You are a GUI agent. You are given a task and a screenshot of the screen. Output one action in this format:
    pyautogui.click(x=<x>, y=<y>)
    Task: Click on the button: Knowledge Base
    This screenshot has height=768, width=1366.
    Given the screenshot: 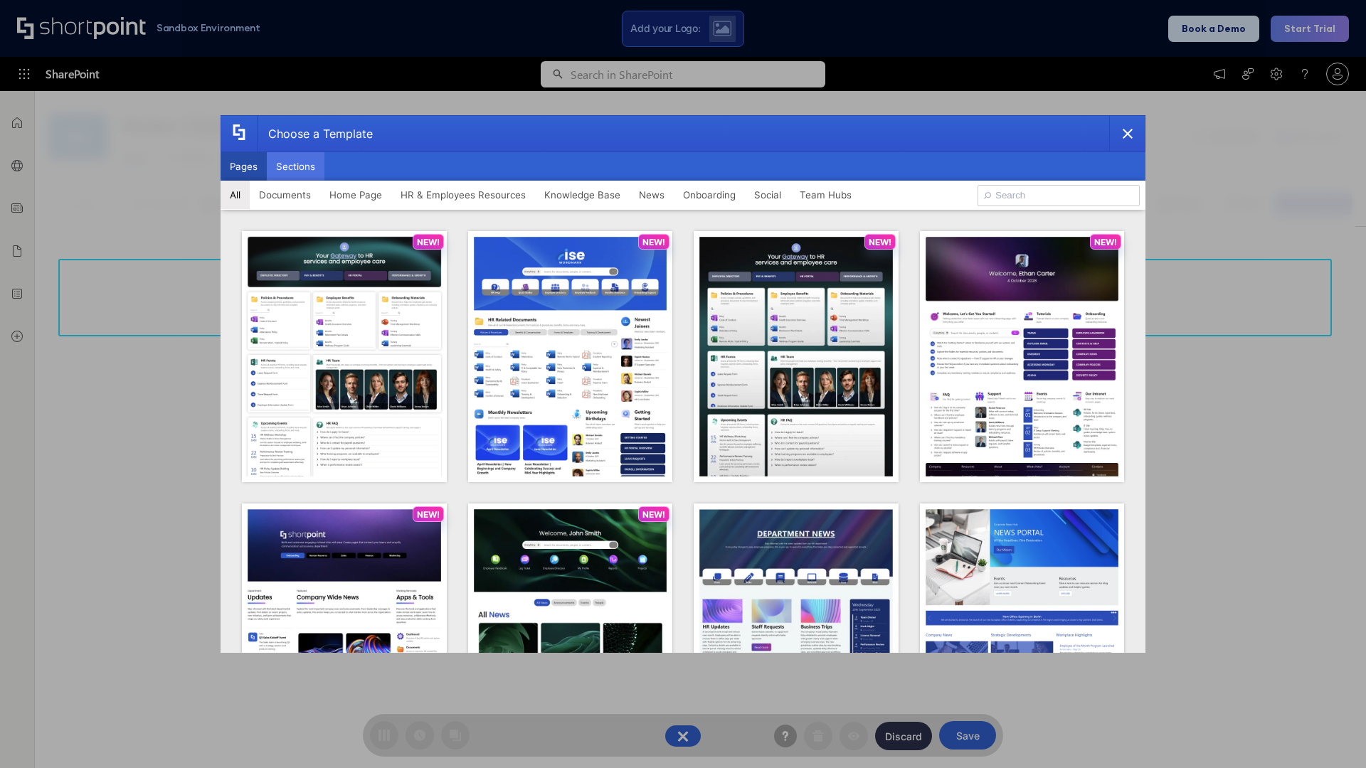 What is the action you would take?
    pyautogui.click(x=582, y=195)
    